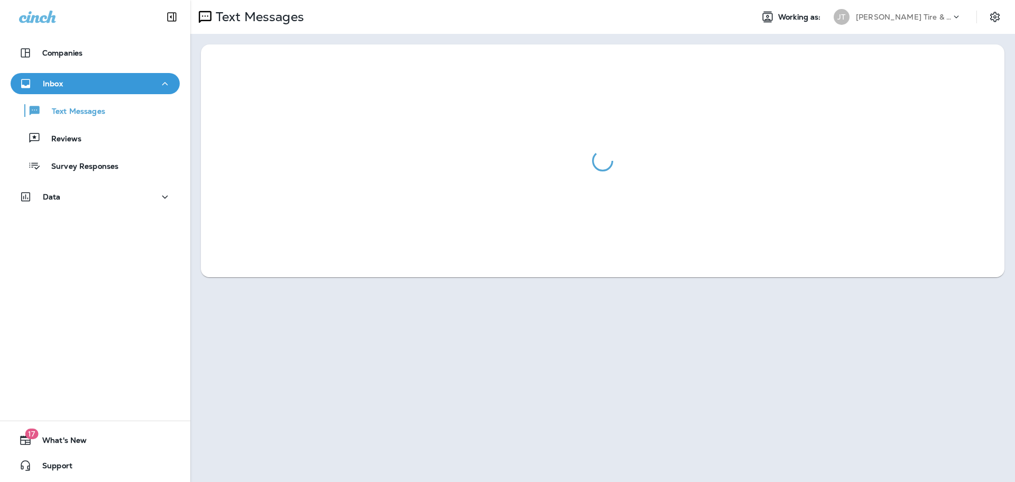 This screenshot has height=482, width=1015. What do you see at coordinates (79, 167) in the screenshot?
I see `p: Survey Responses` at bounding box center [79, 167].